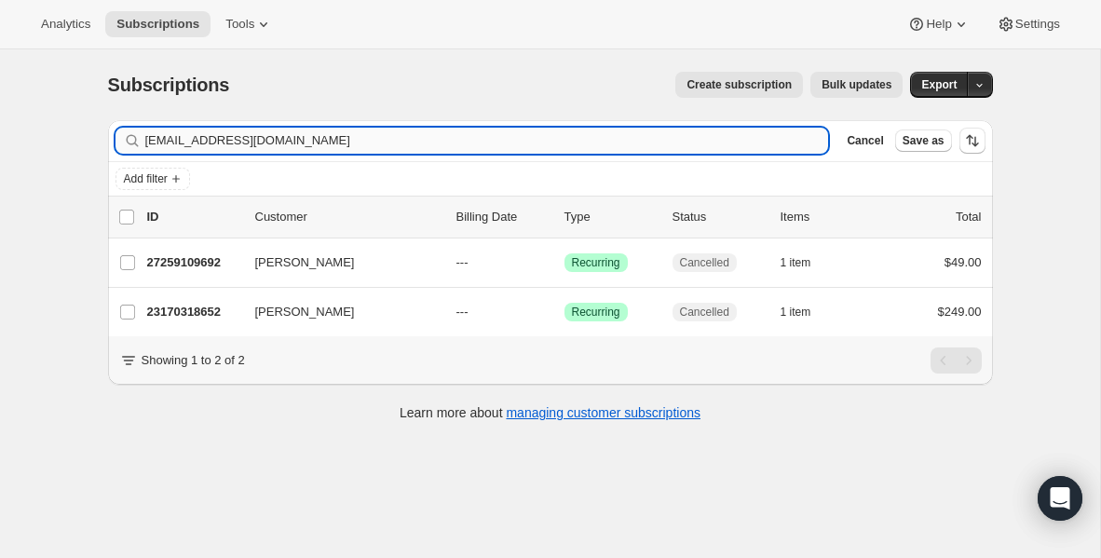 The height and width of the screenshot is (558, 1101). What do you see at coordinates (145, 179) in the screenshot?
I see `span: Add filter` at bounding box center [145, 179].